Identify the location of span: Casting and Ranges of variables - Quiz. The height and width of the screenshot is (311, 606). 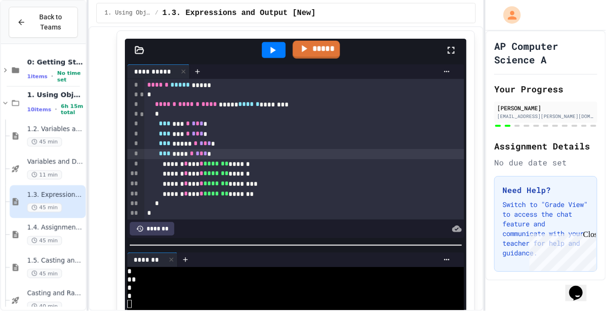
(55, 294).